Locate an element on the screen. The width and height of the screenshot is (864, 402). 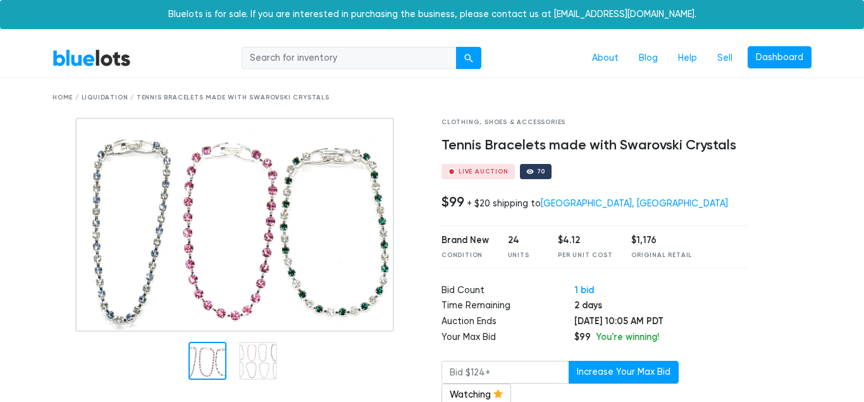
td: Time Remaining is located at coordinates (508, 306).